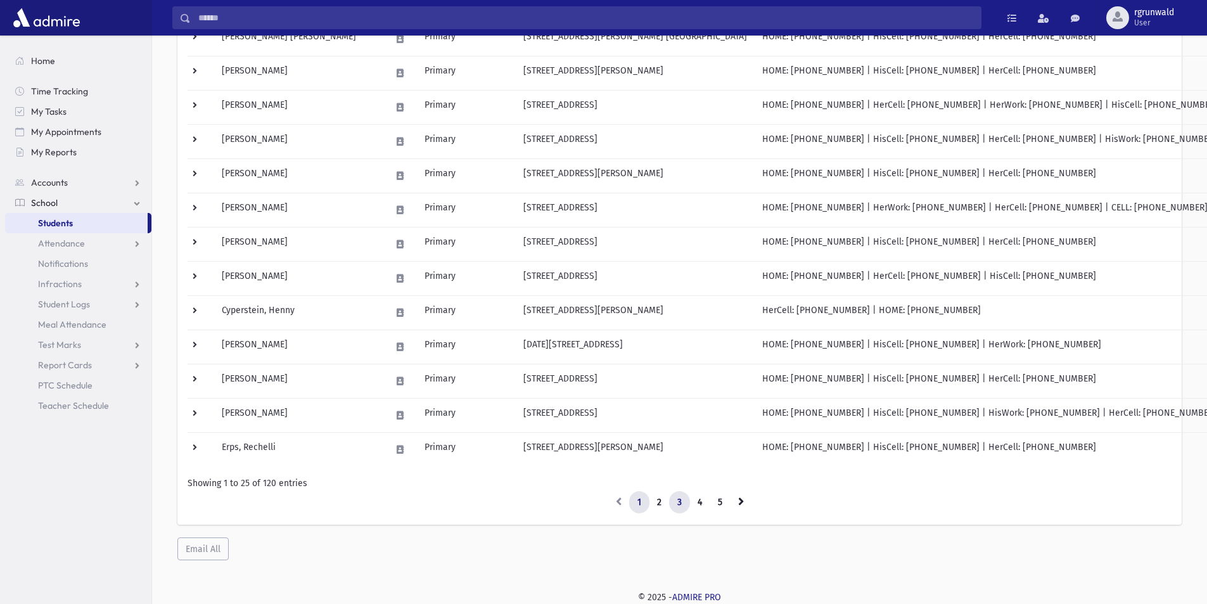 This screenshot has height=604, width=1207. What do you see at coordinates (60, 345) in the screenshot?
I see `span: Test Marks` at bounding box center [60, 345].